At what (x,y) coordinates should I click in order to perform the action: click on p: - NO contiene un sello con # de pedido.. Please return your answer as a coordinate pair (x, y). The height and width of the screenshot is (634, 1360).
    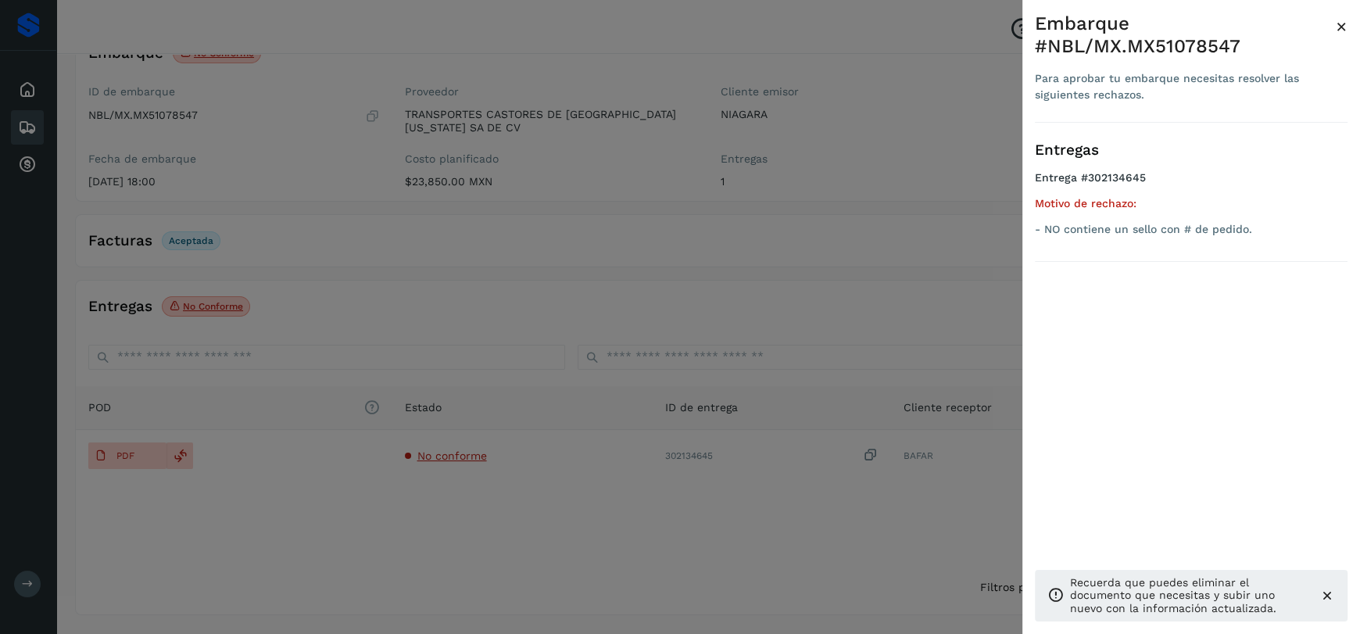
    Looking at the image, I should click on (1191, 229).